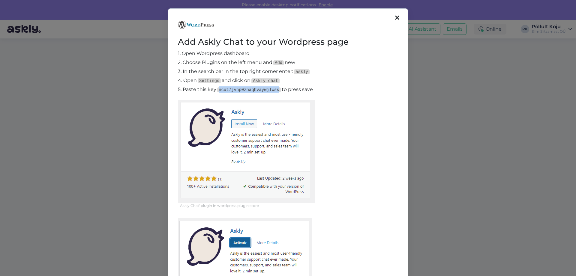 The width and height of the screenshot is (576, 276). What do you see at coordinates (196, 25) in the screenshot?
I see `img: Wordpress` at bounding box center [196, 25].